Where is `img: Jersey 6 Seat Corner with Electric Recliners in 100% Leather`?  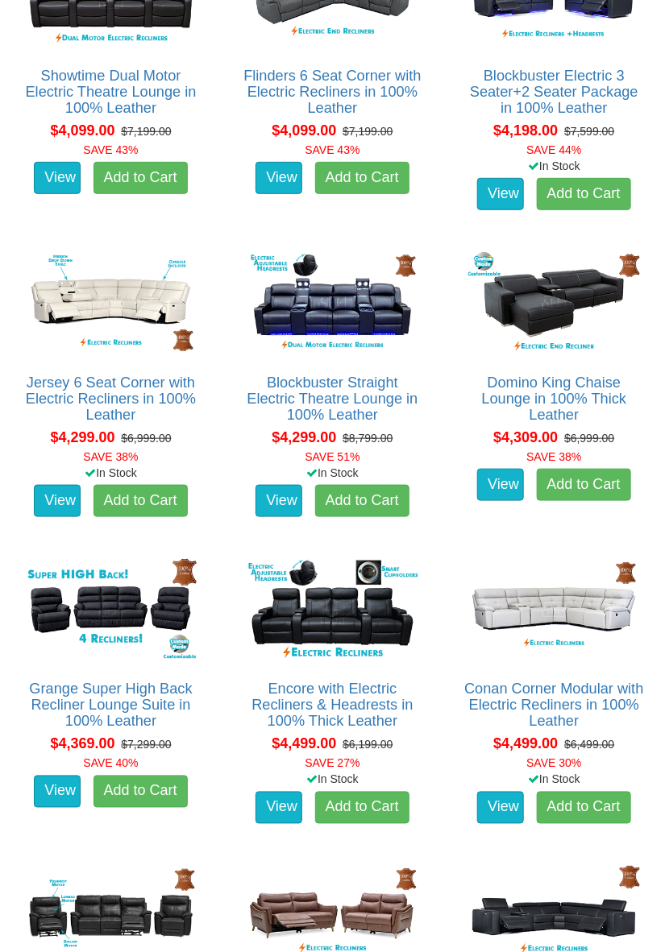
img: Jersey 6 Seat Corner with Electric Recliners in 100% Leather is located at coordinates (110, 304).